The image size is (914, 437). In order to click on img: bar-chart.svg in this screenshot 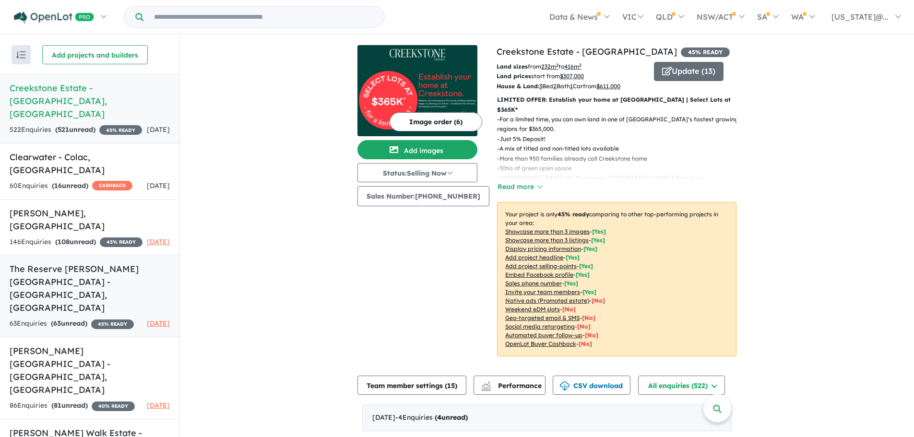, I will do `click(486, 388)`.